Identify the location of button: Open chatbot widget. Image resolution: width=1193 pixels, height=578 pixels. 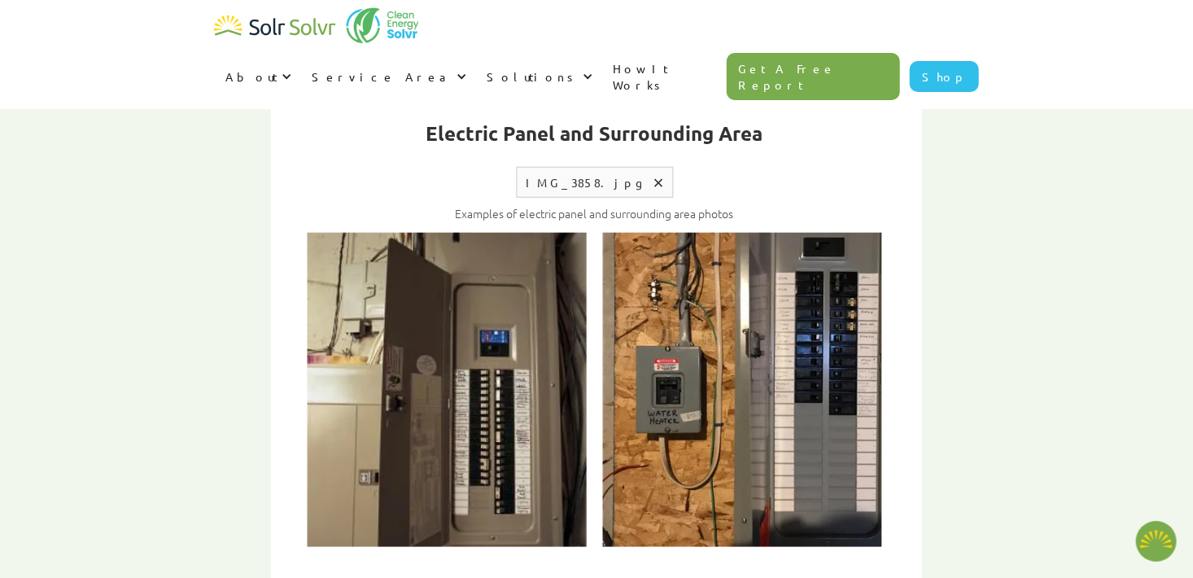
(1157, 541).